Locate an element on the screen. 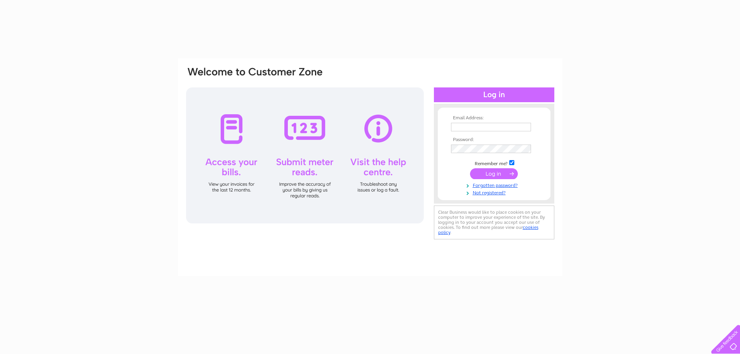 This screenshot has width=740, height=354. th: Email Address: is located at coordinates (494, 118).